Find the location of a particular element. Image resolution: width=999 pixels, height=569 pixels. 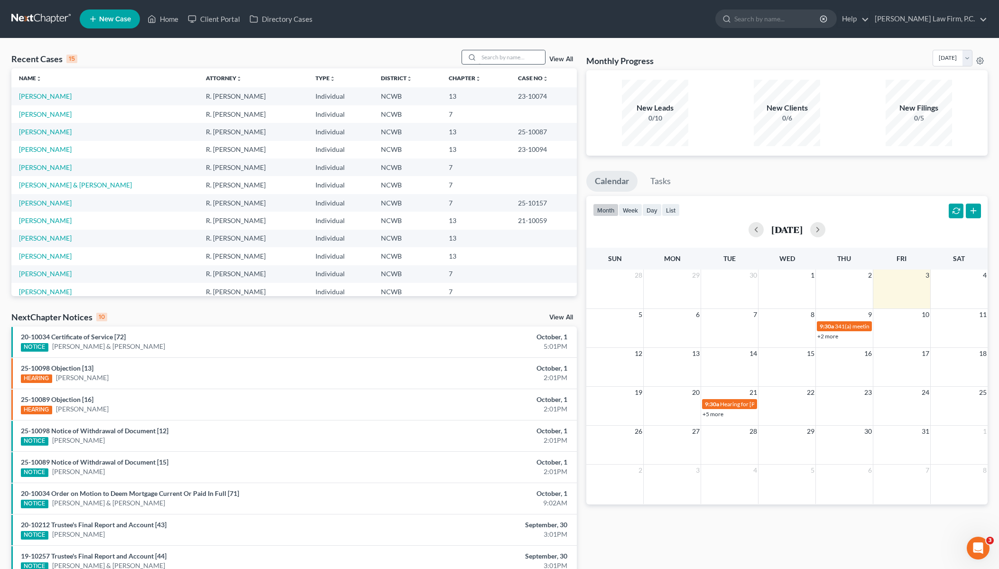

a: Directory Cases is located at coordinates (281, 19).